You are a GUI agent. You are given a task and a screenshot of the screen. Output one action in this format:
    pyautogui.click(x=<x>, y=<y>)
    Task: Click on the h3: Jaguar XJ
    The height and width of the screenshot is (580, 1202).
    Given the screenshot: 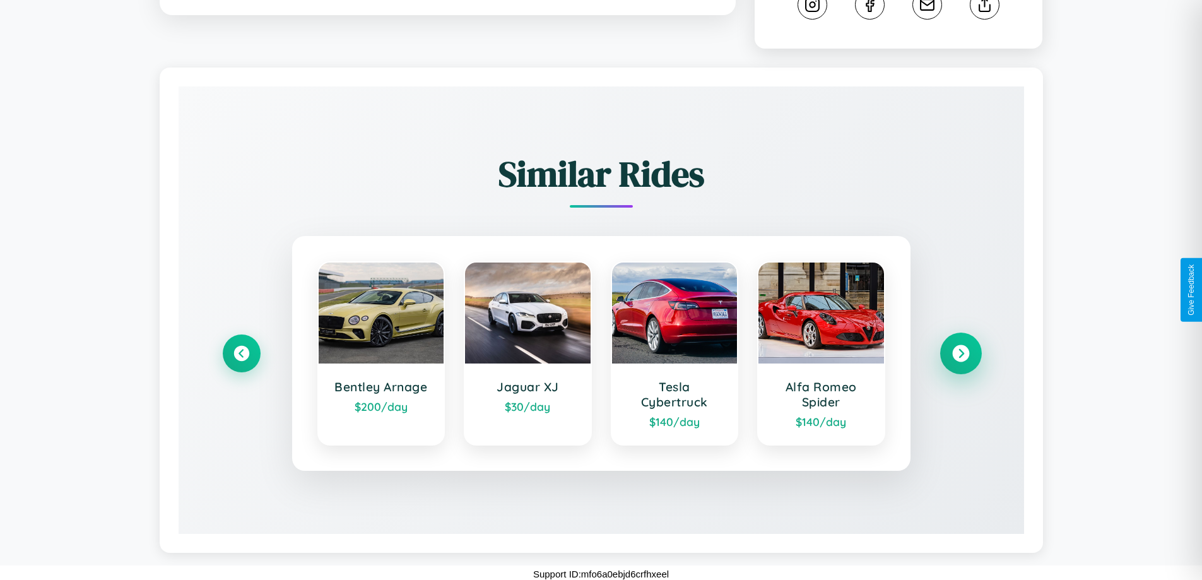 What is the action you would take?
    pyautogui.click(x=528, y=387)
    